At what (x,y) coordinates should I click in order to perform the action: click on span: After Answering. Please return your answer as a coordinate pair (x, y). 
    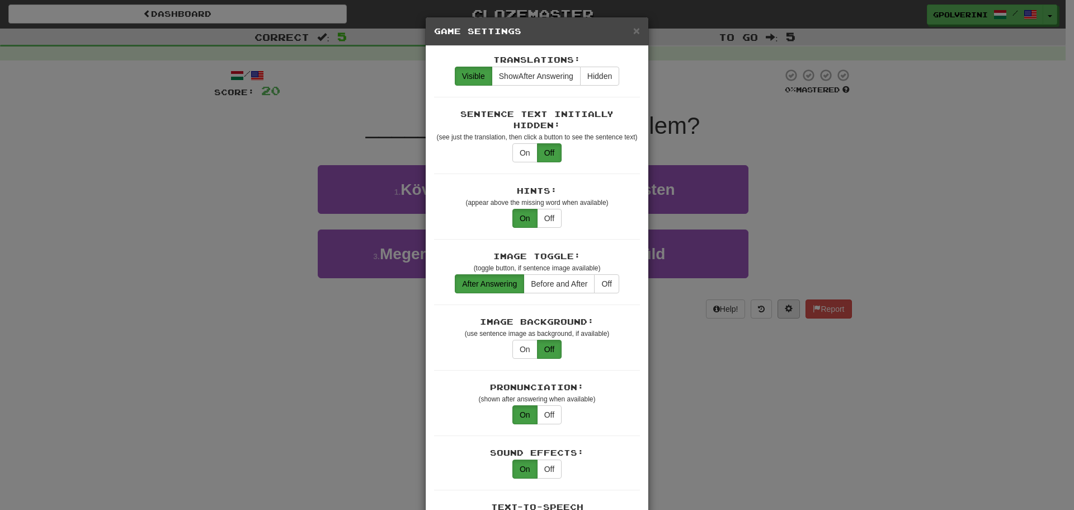
    Looking at the image, I should click on (536, 76).